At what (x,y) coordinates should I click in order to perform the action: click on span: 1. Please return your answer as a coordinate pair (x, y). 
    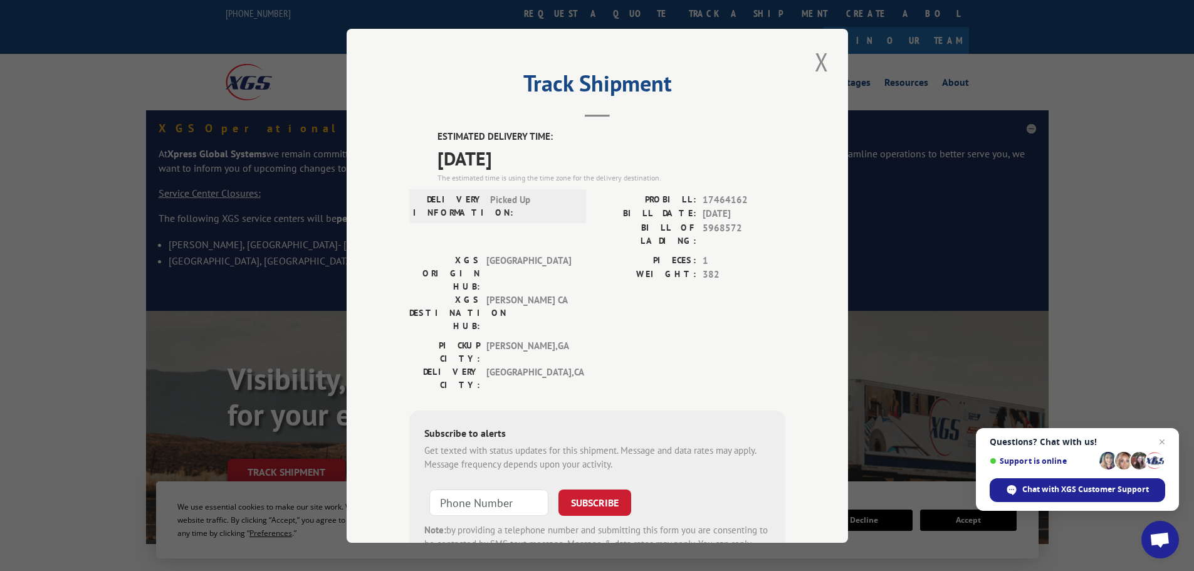
    Looking at the image, I should click on (744, 260).